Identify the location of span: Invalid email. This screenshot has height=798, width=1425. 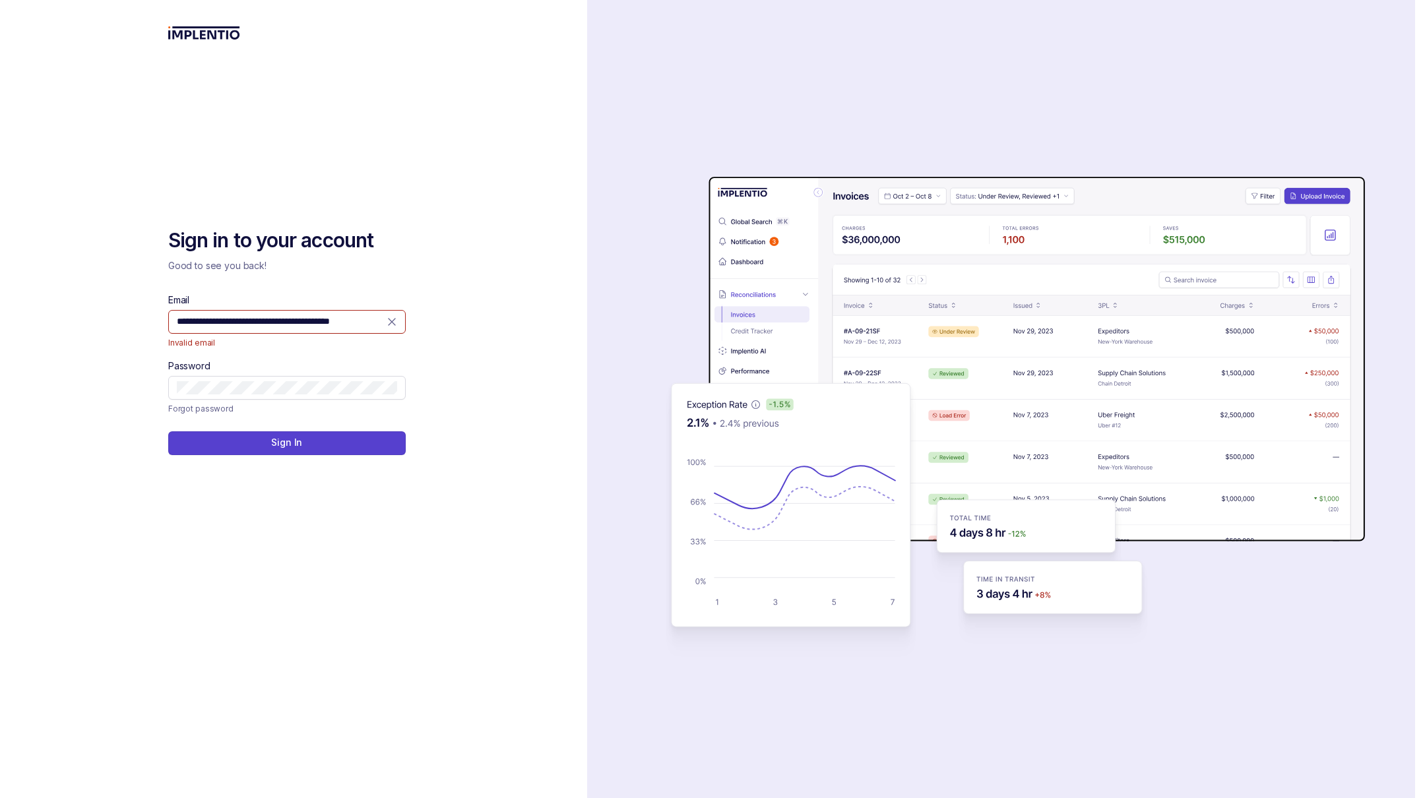
(191, 343).